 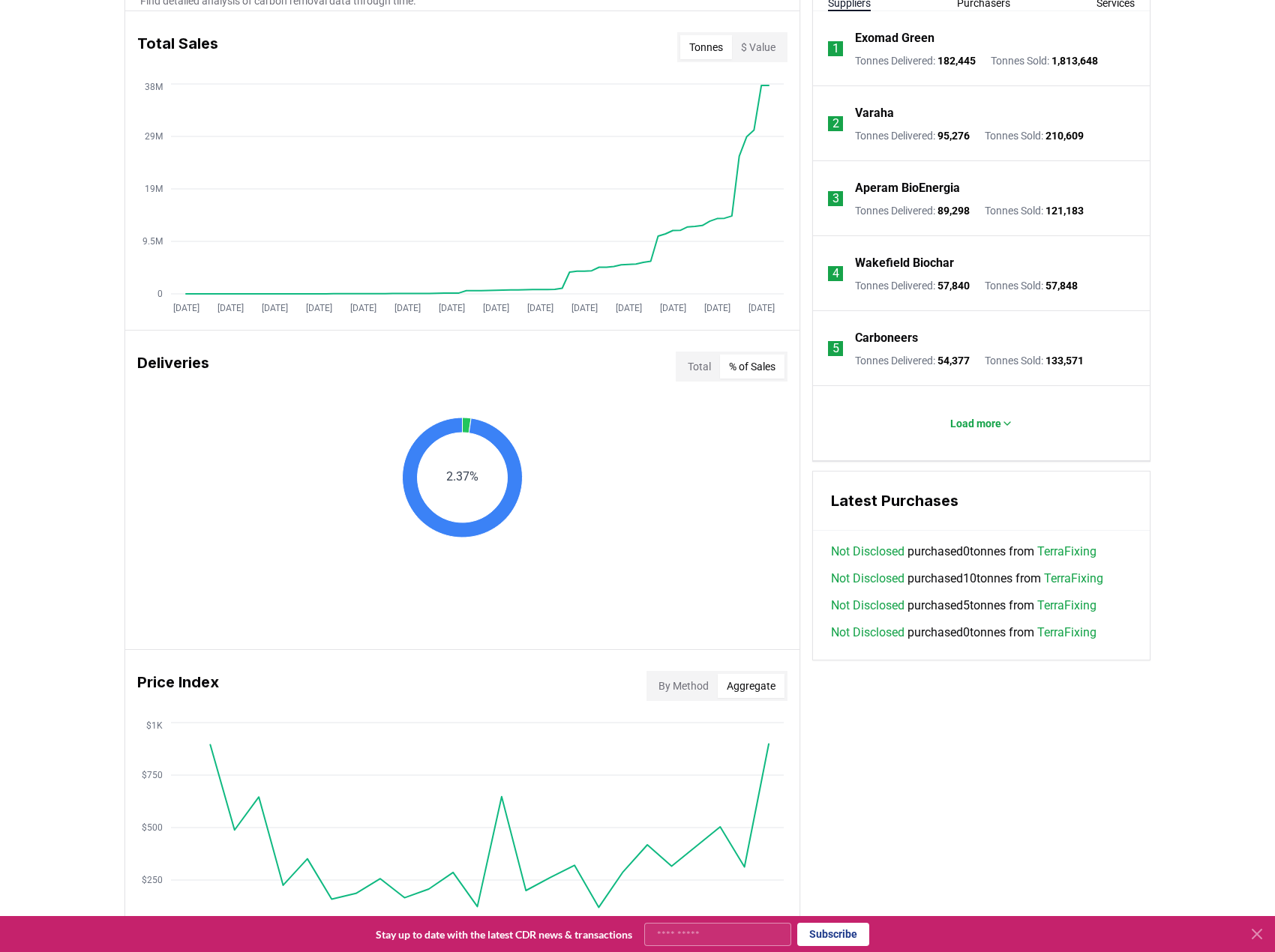 I want to click on p: Carboneers, so click(x=886, y=338).